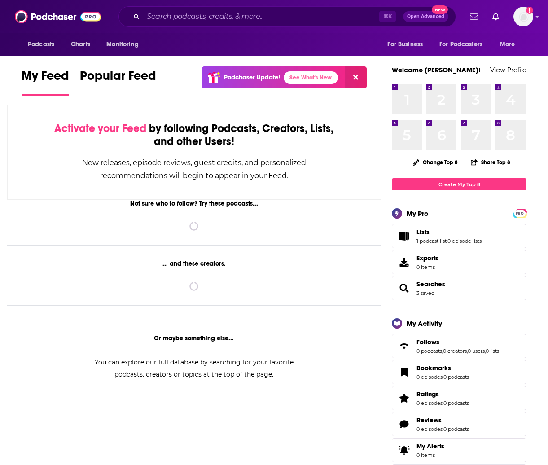 Image resolution: width=548 pixels, height=465 pixels. Describe the element at coordinates (45, 79) in the screenshot. I see `span: My Feed` at that location.